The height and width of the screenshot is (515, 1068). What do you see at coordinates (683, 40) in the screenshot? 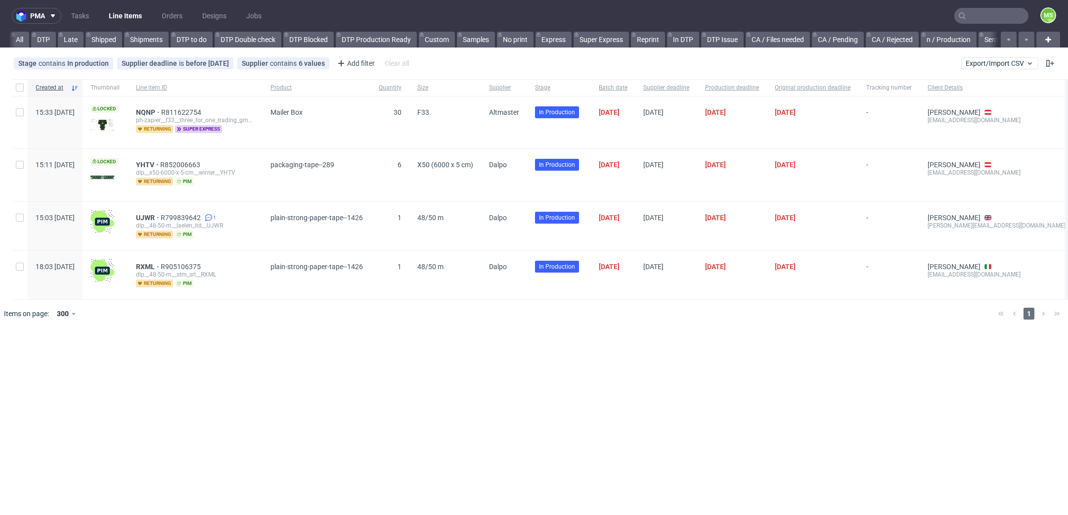
I see `a: In DTP` at bounding box center [683, 40].